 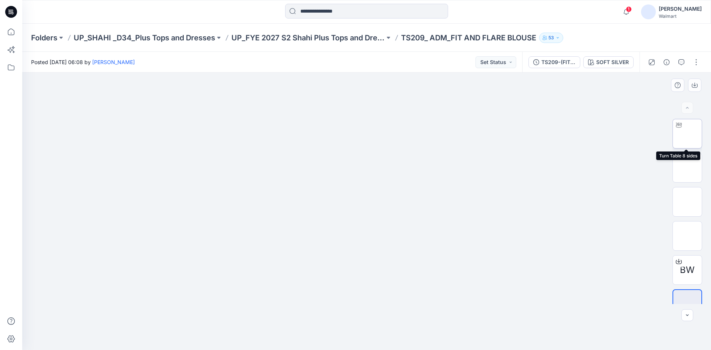 I want to click on p: TS209_ ADM_FIT AND FLARE BLOUSE, so click(x=469, y=38).